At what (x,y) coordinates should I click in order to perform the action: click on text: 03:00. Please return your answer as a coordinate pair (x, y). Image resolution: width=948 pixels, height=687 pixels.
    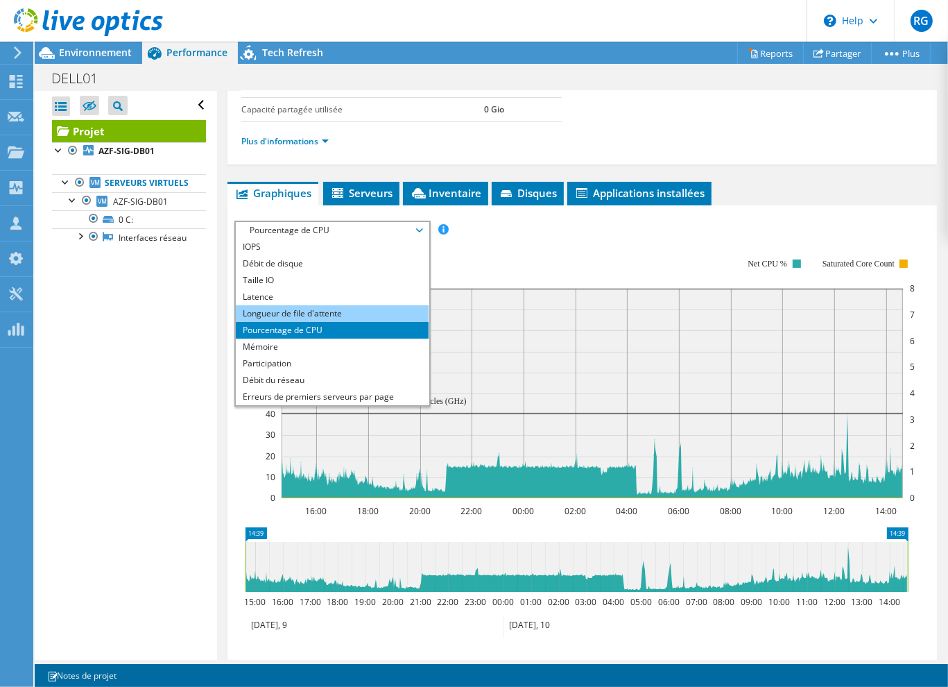
    Looking at the image, I should click on (586, 601).